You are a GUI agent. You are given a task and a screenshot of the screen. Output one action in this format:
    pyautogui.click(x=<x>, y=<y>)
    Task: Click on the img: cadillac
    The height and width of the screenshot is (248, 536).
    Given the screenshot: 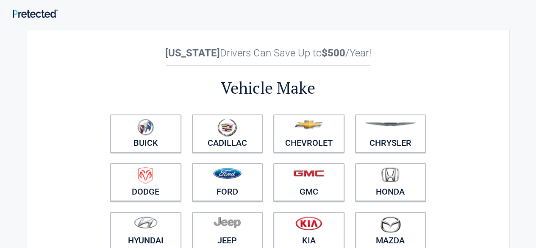 What is the action you would take?
    pyautogui.click(x=227, y=127)
    